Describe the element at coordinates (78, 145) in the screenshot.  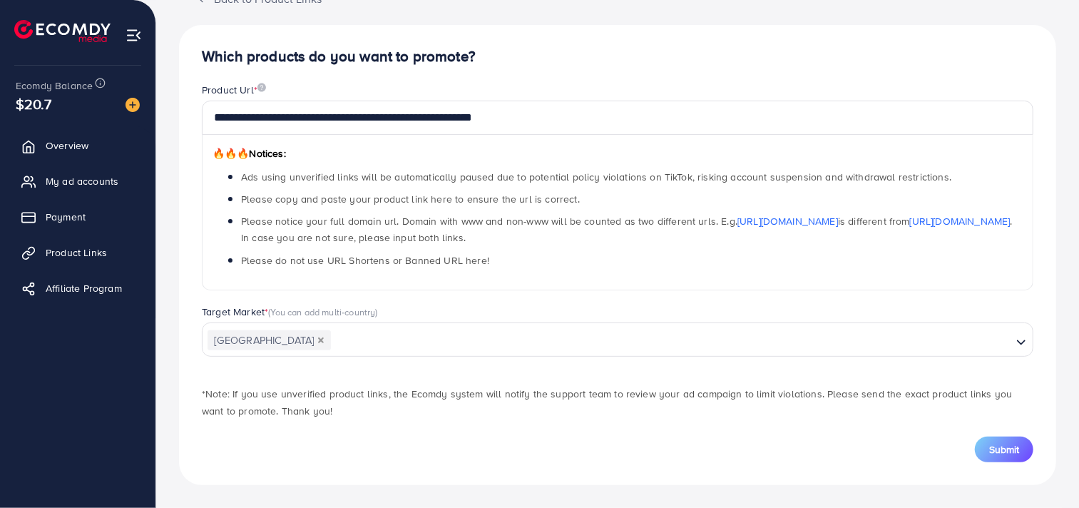
I see `a: Overview` at that location.